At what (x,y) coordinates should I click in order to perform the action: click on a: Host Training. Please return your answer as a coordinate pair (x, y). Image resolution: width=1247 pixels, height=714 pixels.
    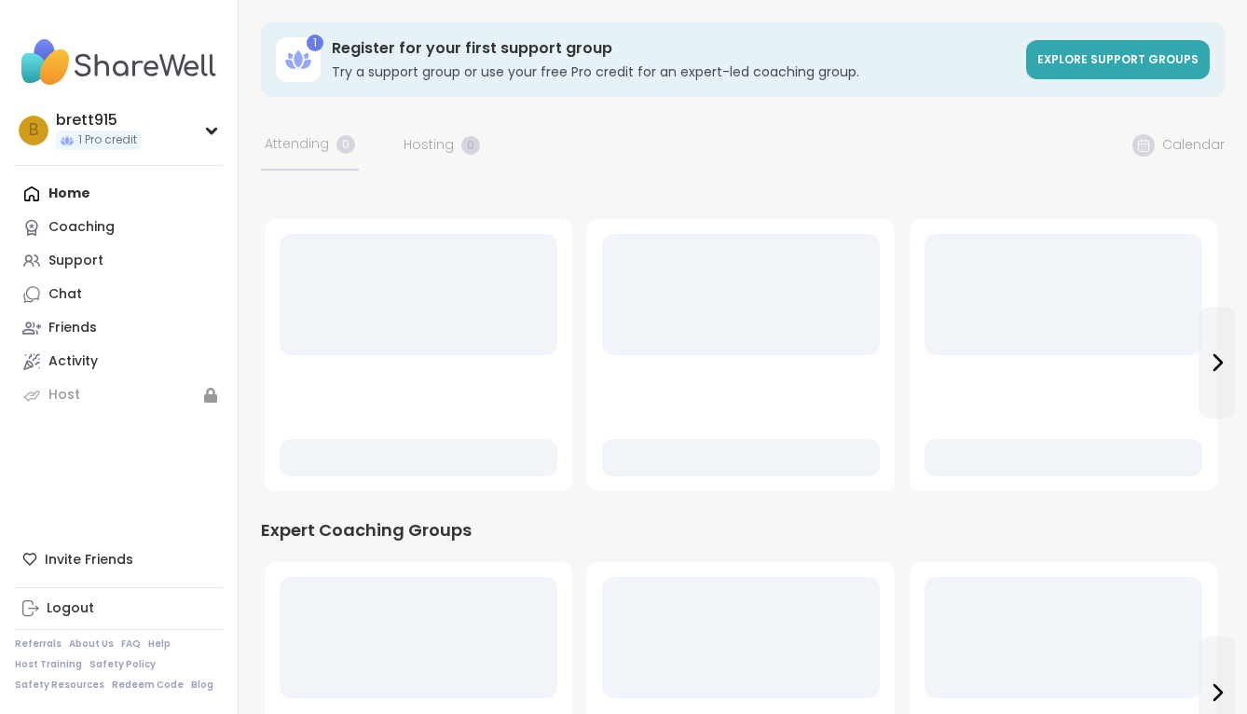
    Looking at the image, I should click on (48, 665).